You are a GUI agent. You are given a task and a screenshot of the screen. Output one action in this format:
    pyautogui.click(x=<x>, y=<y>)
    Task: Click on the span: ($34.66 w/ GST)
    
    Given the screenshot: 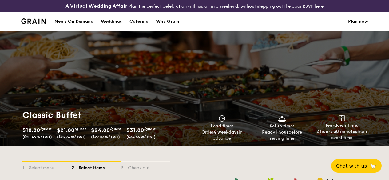 What is the action you would take?
    pyautogui.click(x=141, y=137)
    